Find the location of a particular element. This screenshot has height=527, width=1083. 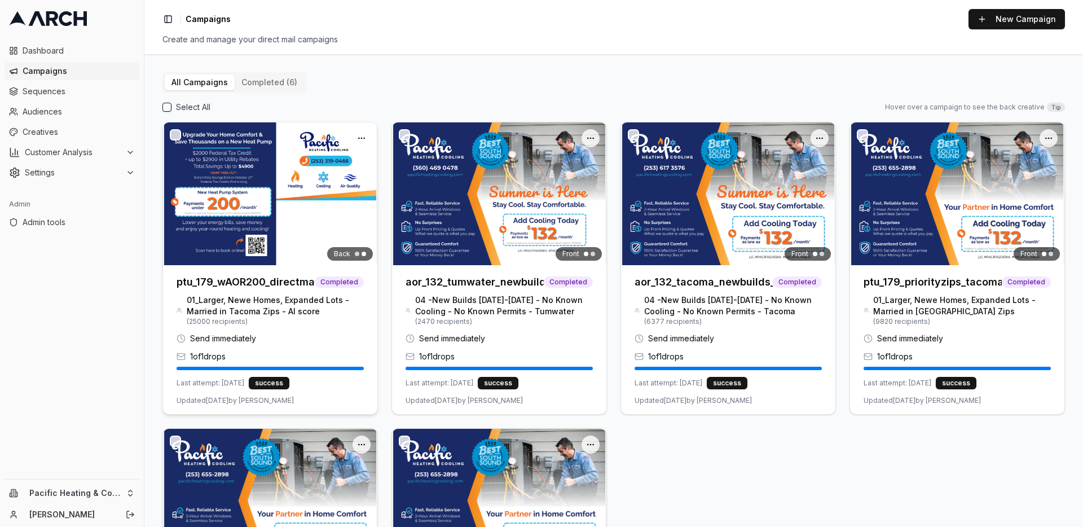

h3: ptu_179_wAOR200_directmail_tacoma_sept2025 is located at coordinates (245, 282).